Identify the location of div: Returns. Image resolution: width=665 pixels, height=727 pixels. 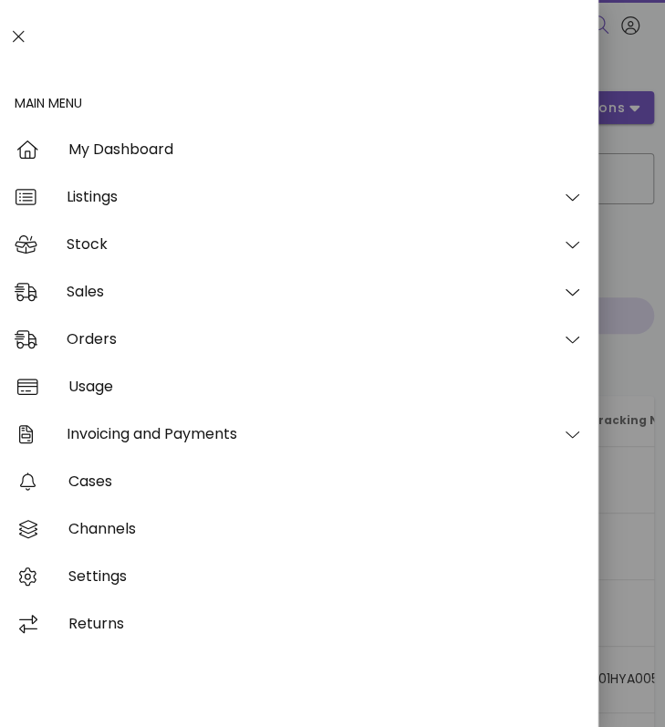
(326, 623).